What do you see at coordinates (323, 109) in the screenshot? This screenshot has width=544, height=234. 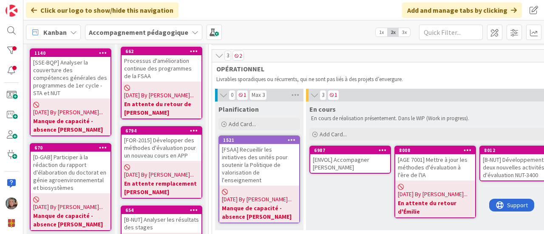 I see `span: En cours` at bounding box center [323, 109].